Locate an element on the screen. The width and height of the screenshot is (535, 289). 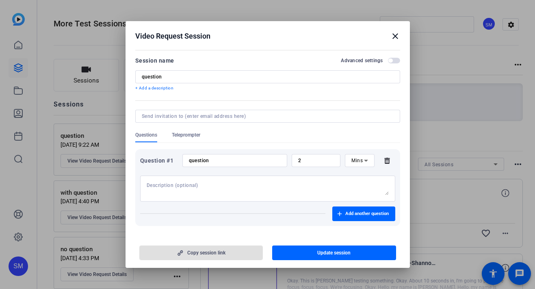
mat-icon: close is located at coordinates (395, 36).